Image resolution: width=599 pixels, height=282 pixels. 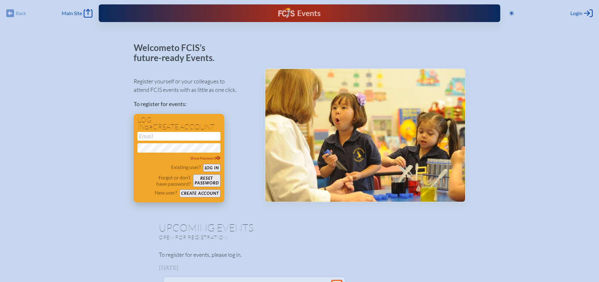 I want to click on button: Log in, so click(x=212, y=168).